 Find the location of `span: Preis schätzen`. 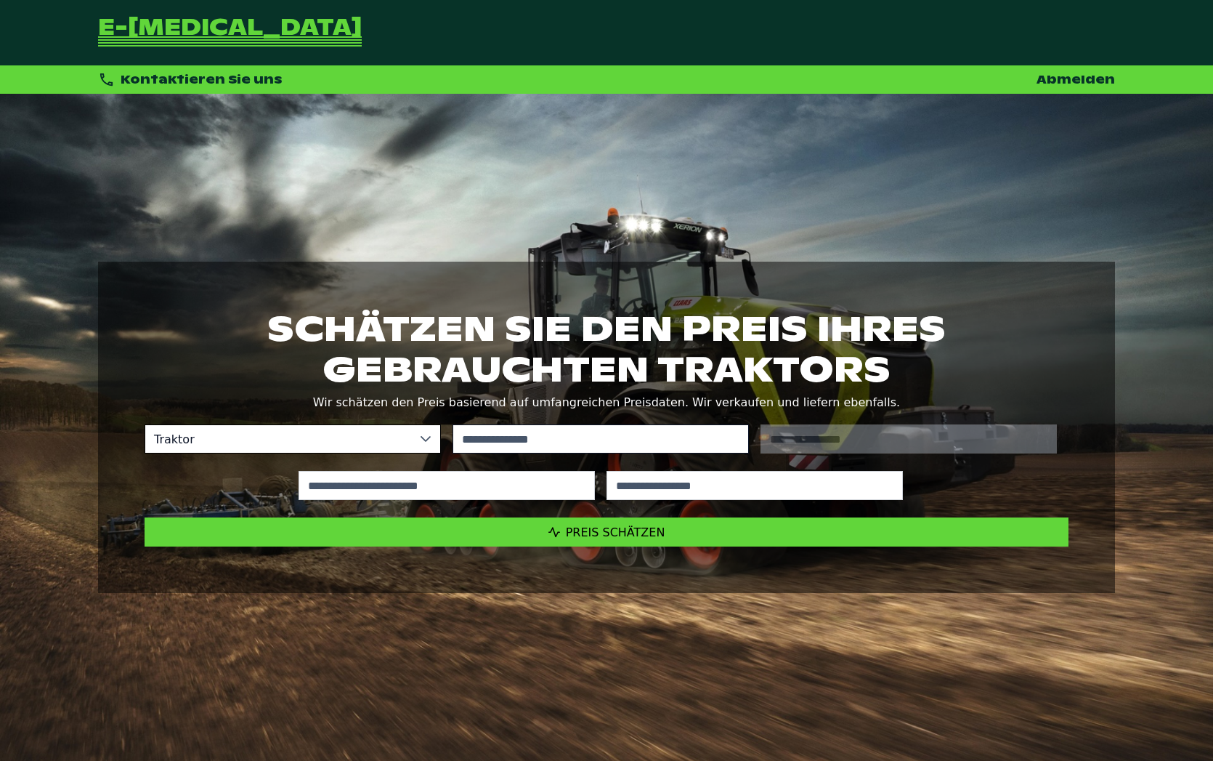

span: Preis schätzen is located at coordinates (615, 532).